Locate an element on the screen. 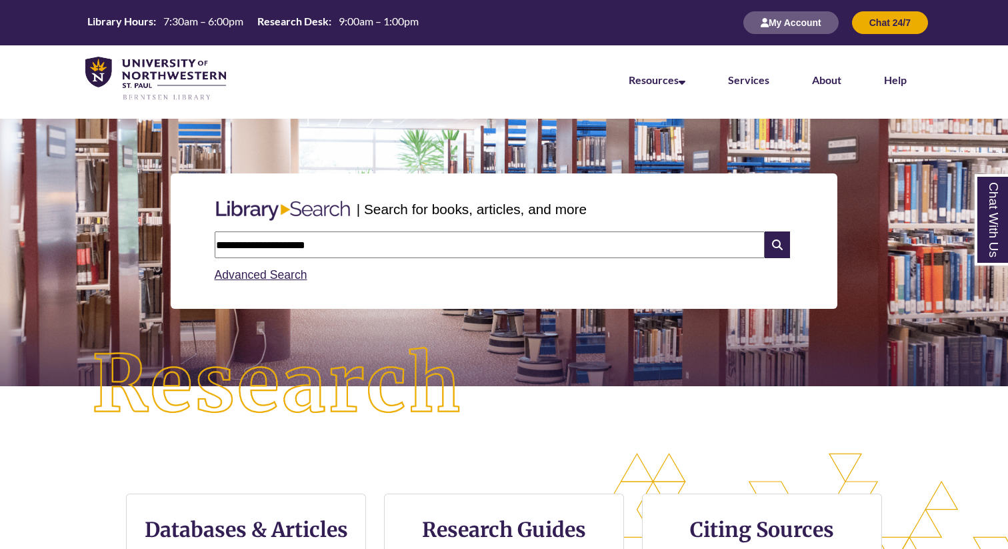  a: About is located at coordinates (827, 79).